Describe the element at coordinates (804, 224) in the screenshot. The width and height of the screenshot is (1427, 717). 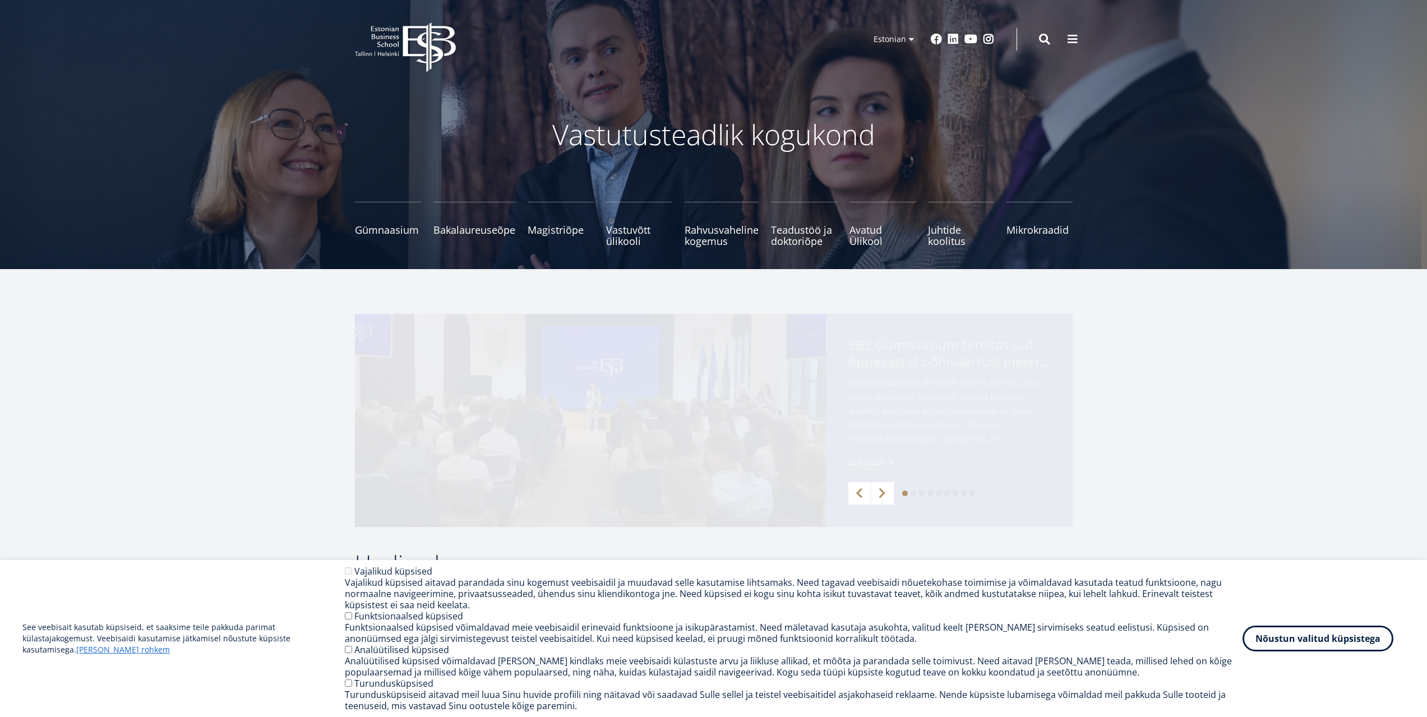
I see `a: Teadustöö ja doktoriõpe` at that location.